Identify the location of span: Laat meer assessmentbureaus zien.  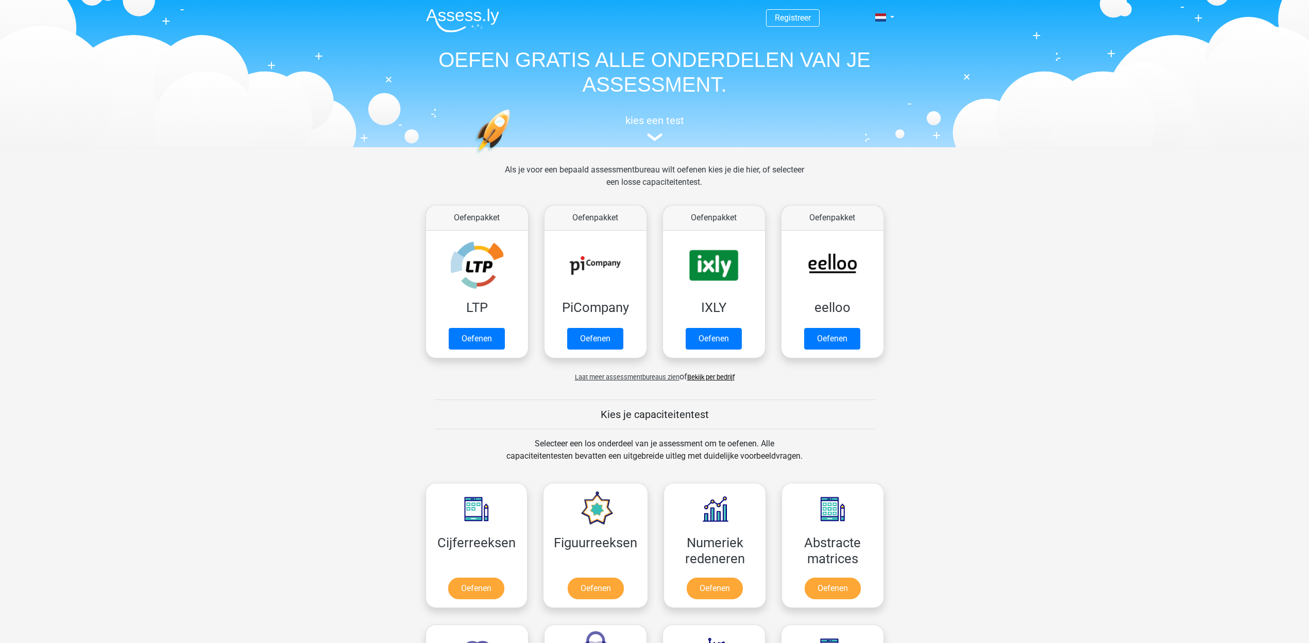
(627, 377).